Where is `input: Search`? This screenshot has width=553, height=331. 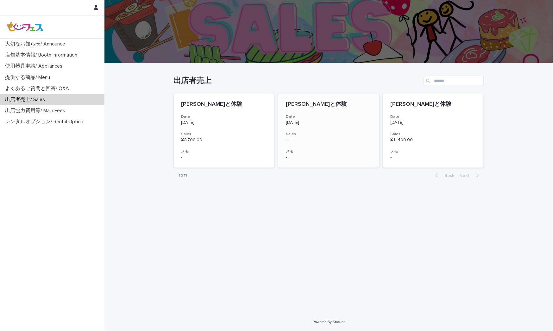
input: Search is located at coordinates (454, 81).